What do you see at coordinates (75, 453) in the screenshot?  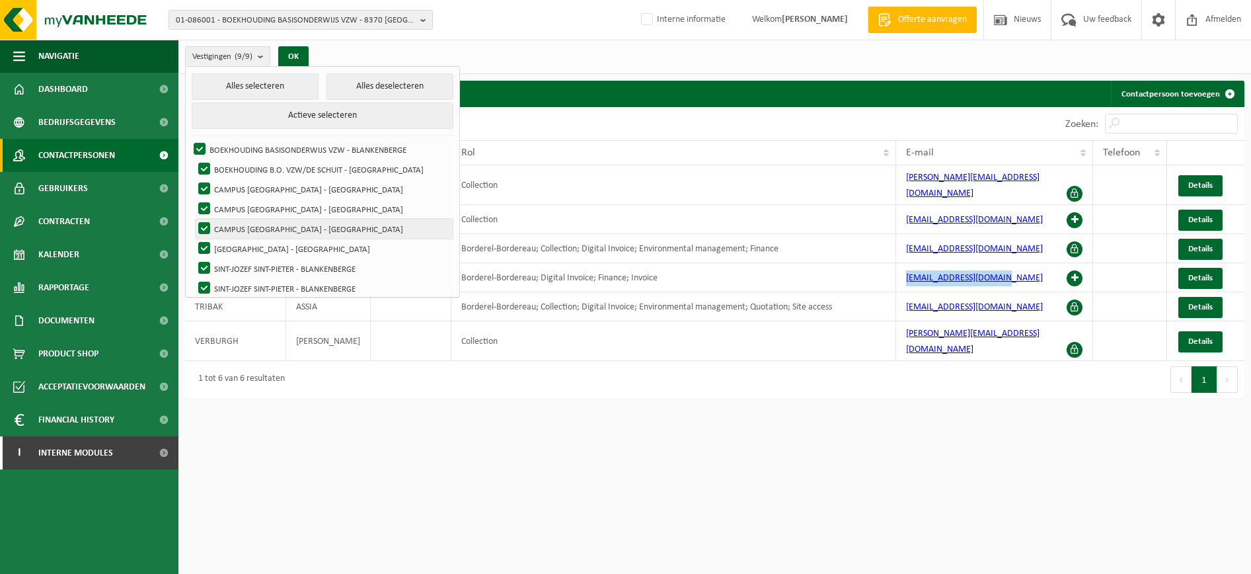 I see `span: Interne modules` at bounding box center [75, 453].